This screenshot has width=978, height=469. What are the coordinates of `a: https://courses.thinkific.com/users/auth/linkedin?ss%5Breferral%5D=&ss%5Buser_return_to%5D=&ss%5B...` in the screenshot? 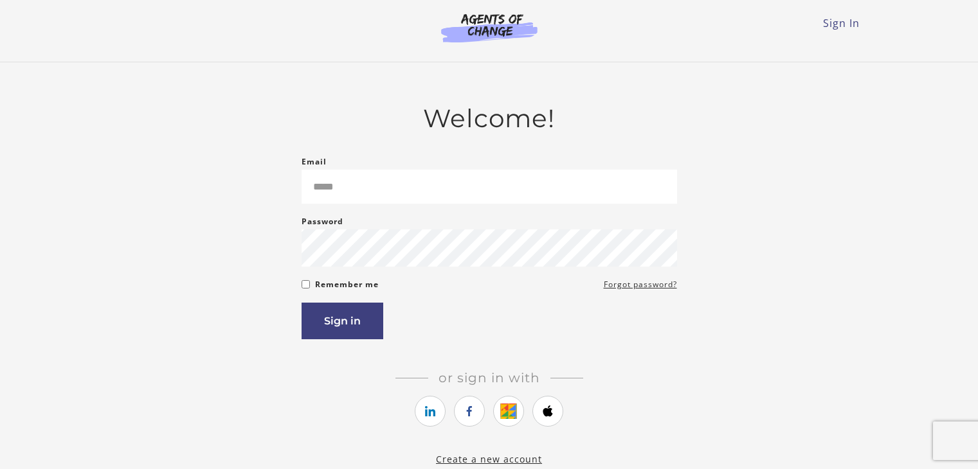 It's located at (430, 412).